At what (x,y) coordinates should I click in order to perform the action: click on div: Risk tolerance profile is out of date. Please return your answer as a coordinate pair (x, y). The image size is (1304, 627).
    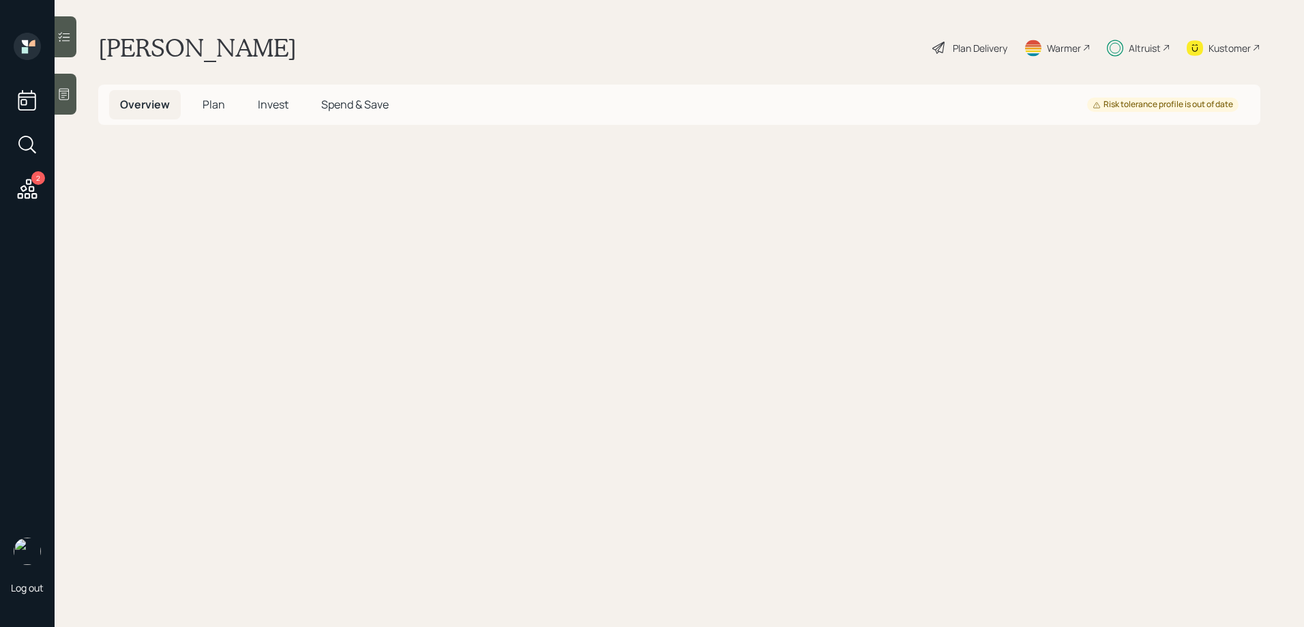
    Looking at the image, I should click on (1163, 104).